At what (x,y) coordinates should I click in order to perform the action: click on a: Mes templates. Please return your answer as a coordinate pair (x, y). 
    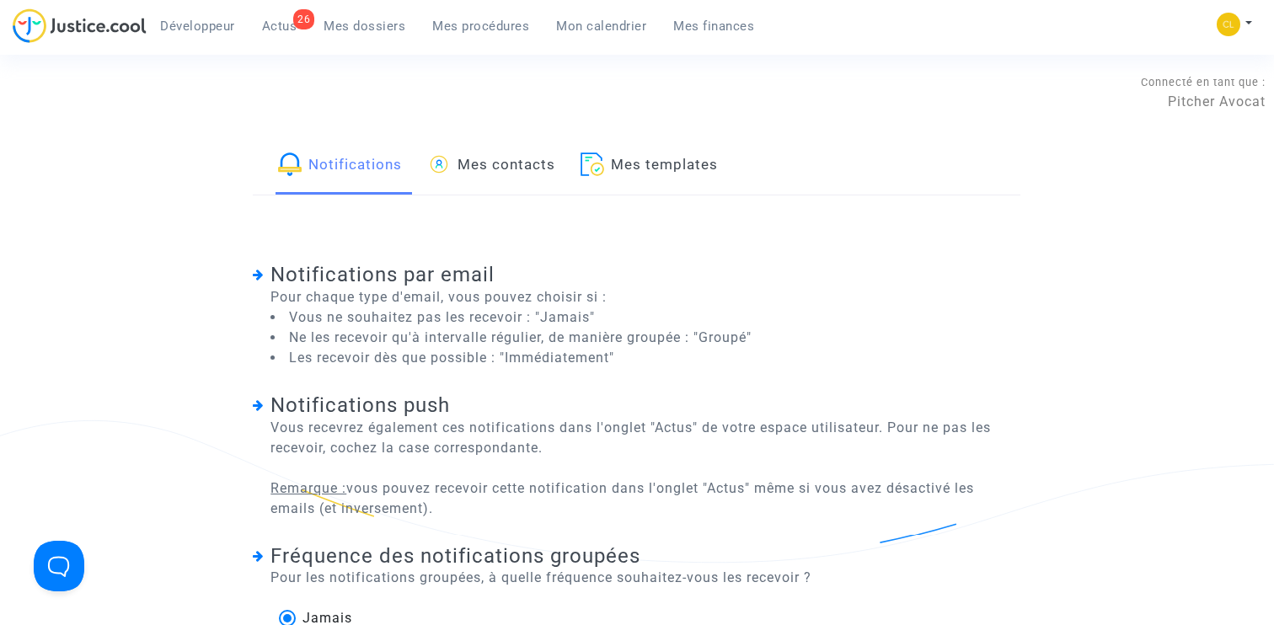
    Looking at the image, I should click on (649, 166).